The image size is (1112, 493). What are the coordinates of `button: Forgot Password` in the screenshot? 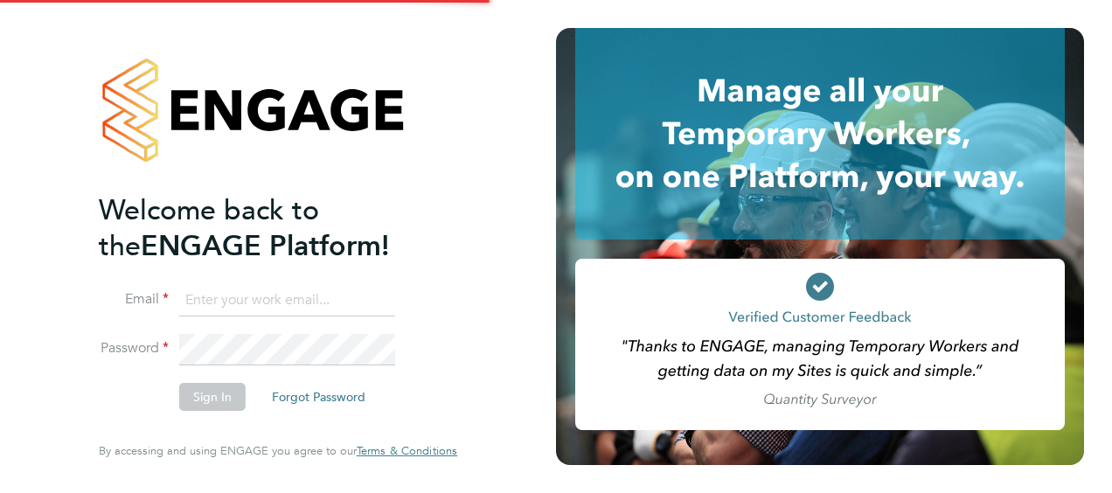 It's located at (318, 397).